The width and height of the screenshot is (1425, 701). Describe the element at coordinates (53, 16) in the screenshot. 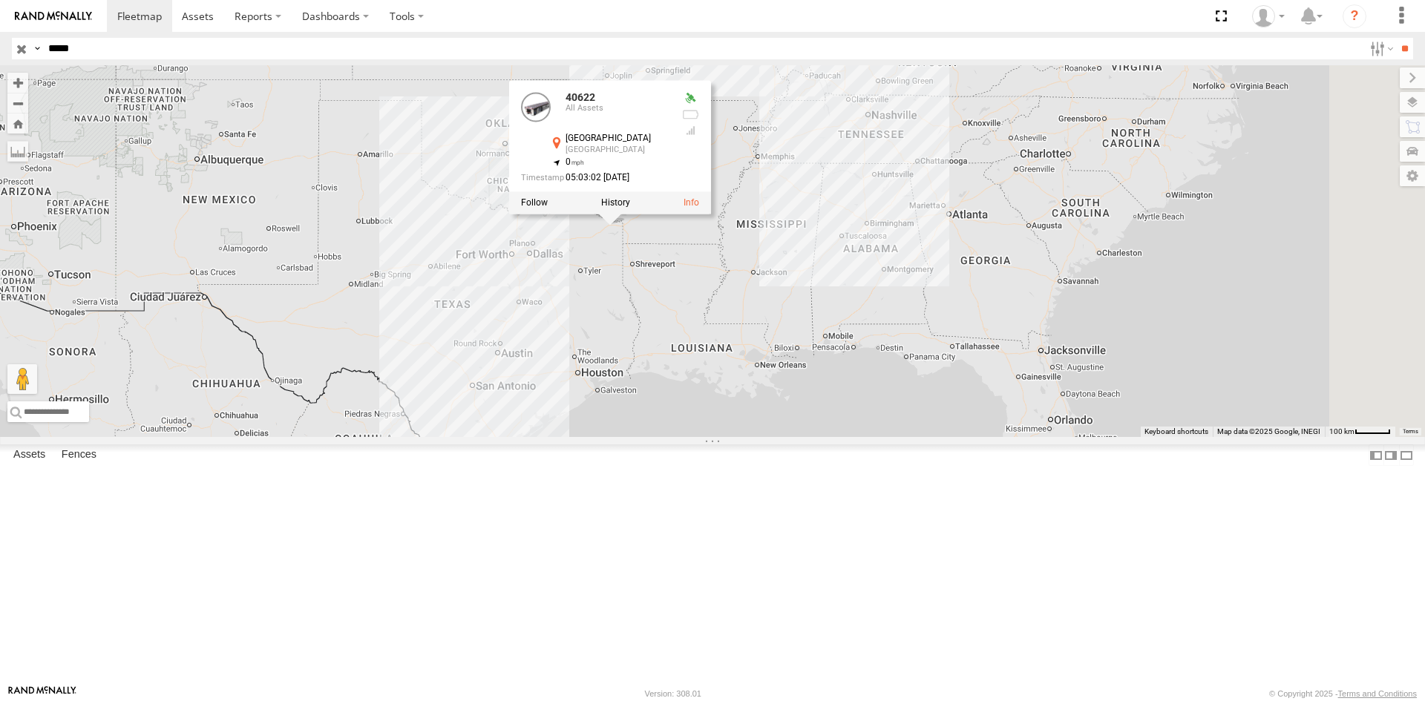

I see `img: rand-logo.svg` at that location.